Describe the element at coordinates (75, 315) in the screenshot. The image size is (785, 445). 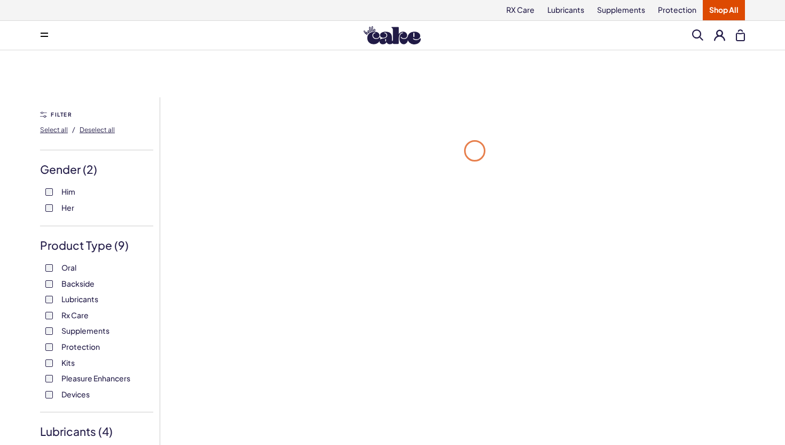
I see `span: Rx Care` at that location.